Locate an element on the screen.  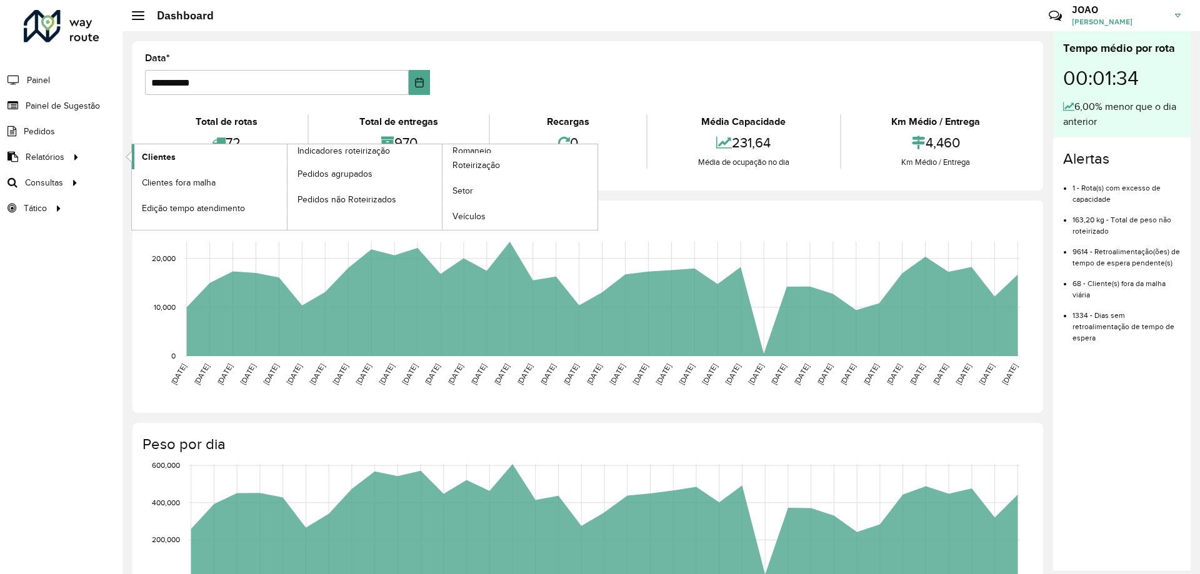
div: Tempo médio por rota is located at coordinates (1122, 48).